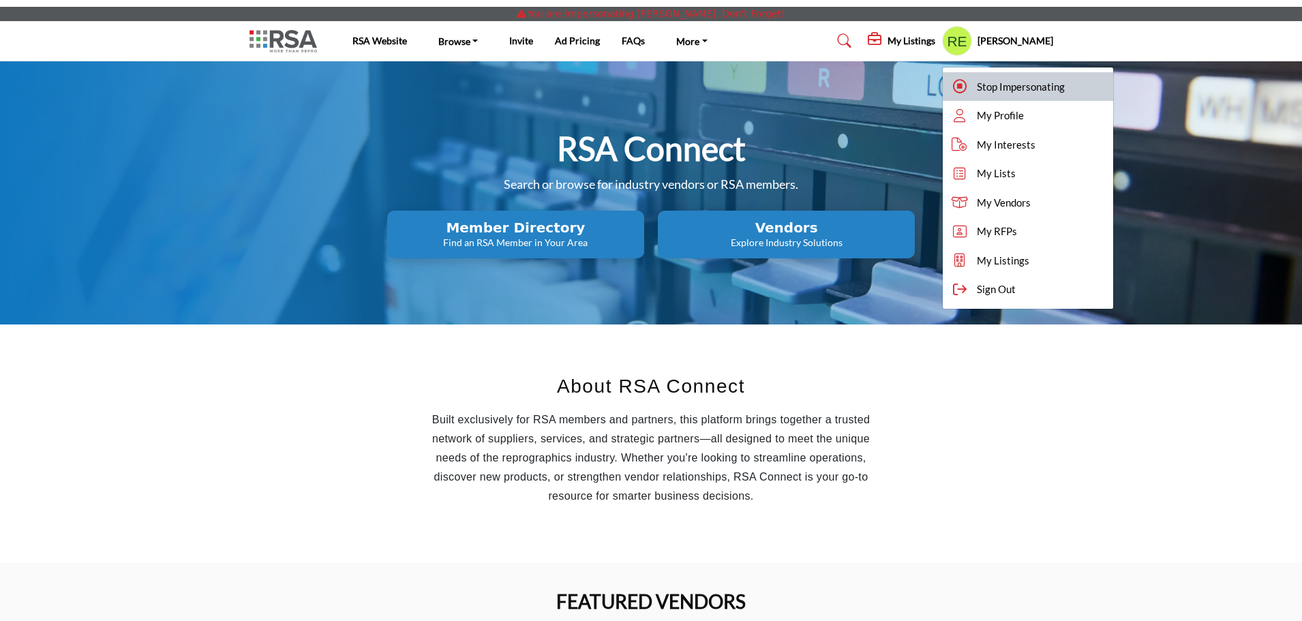 This screenshot has width=1302, height=621. I want to click on a: My RFPs, so click(1028, 231).